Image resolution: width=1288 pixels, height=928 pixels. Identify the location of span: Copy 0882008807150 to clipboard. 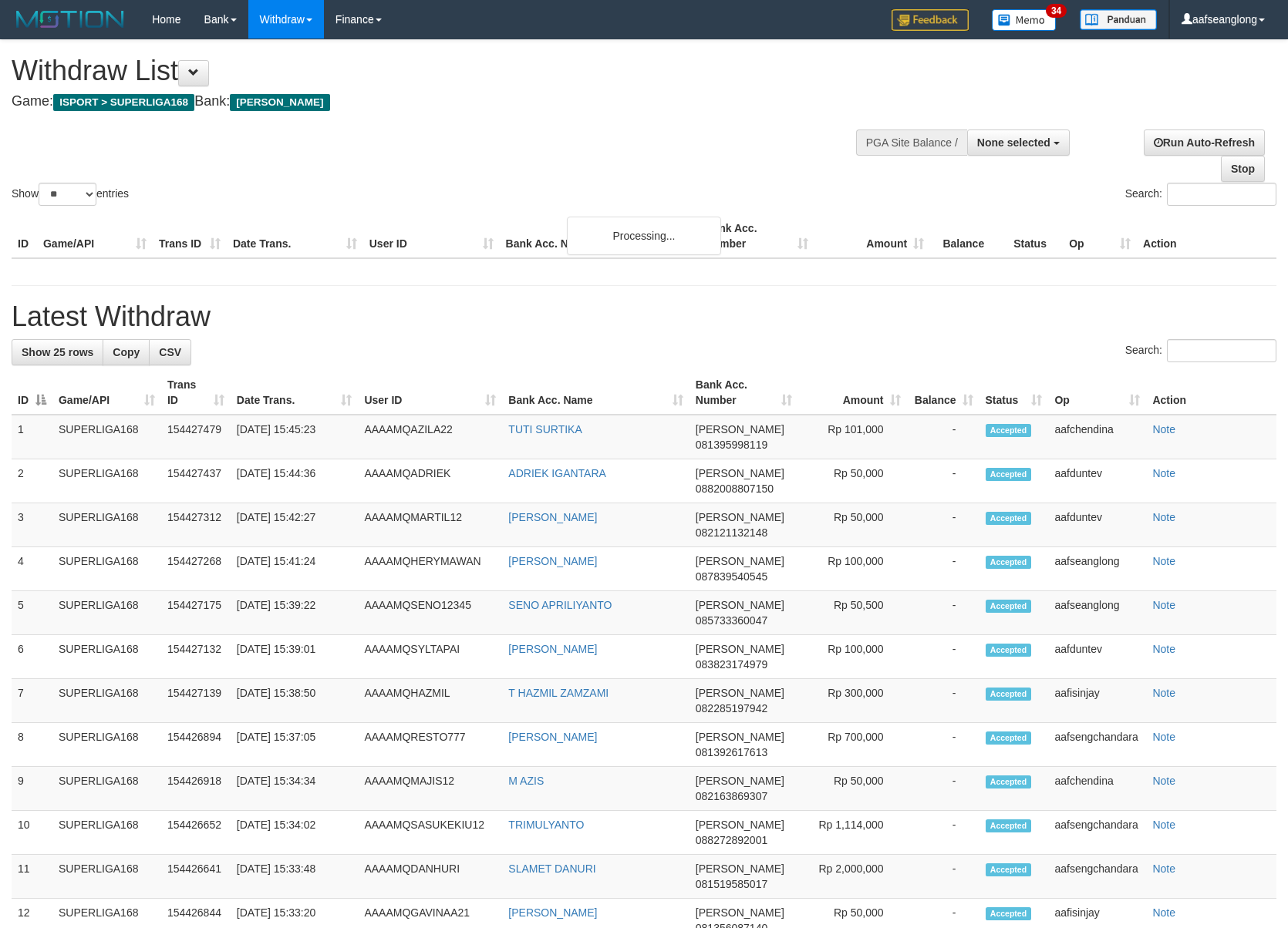
(734, 489).